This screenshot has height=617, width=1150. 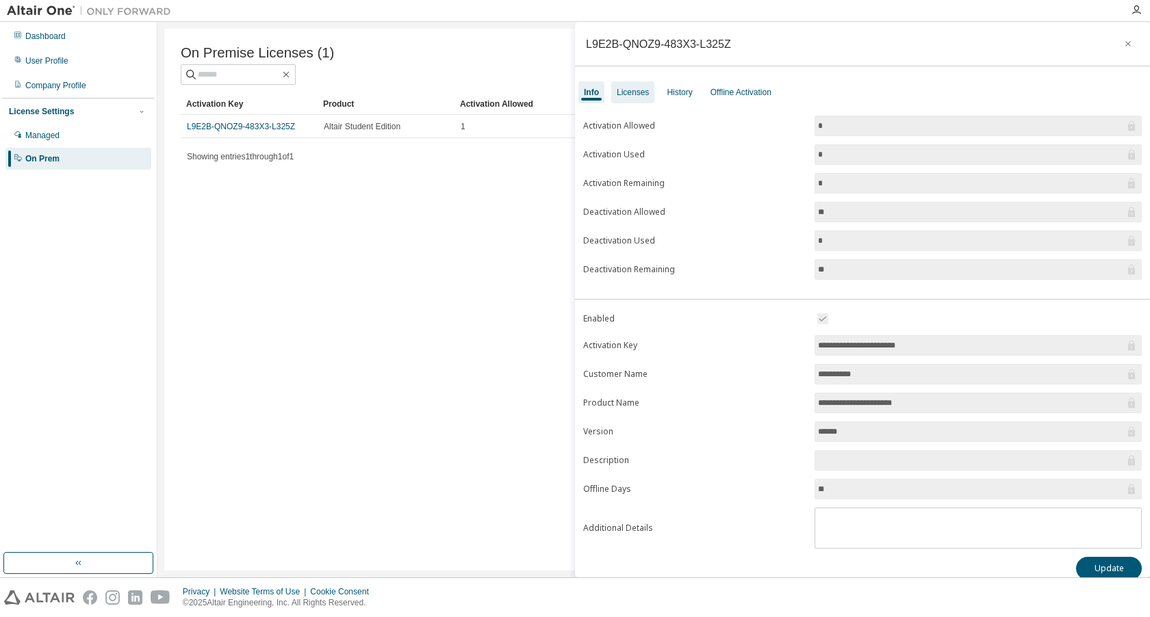 What do you see at coordinates (659, 44) in the screenshot?
I see `div: L9E2B-QNOZ9-483X3-L325Z` at bounding box center [659, 44].